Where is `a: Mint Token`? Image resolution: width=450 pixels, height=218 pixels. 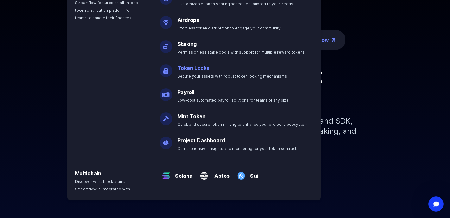
a: Mint Token is located at coordinates (191, 116).